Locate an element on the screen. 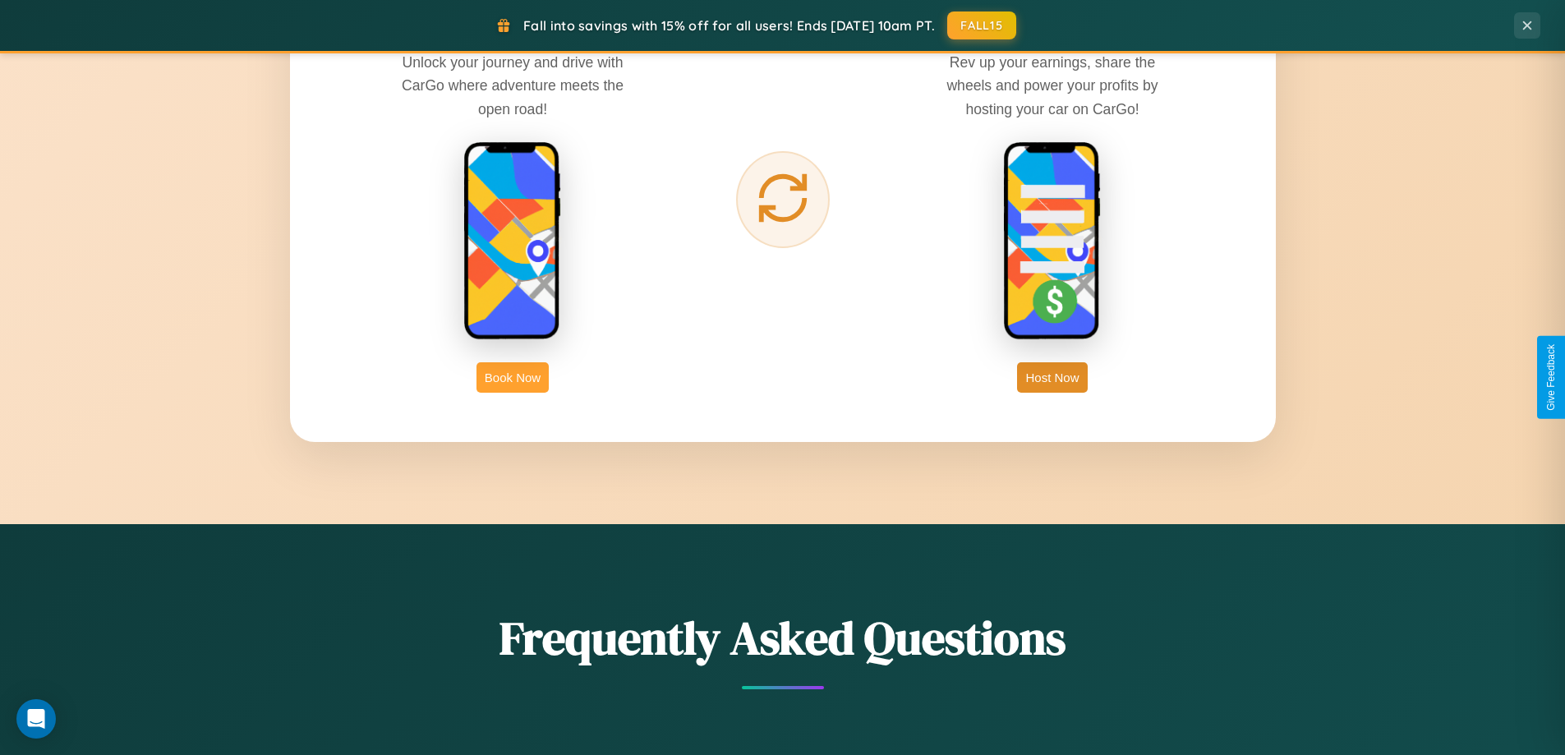 The height and width of the screenshot is (755, 1565). p: Rev up your earnings, share the wheels and power your profits by hosting your car on CarGo! is located at coordinates (1052, 85).